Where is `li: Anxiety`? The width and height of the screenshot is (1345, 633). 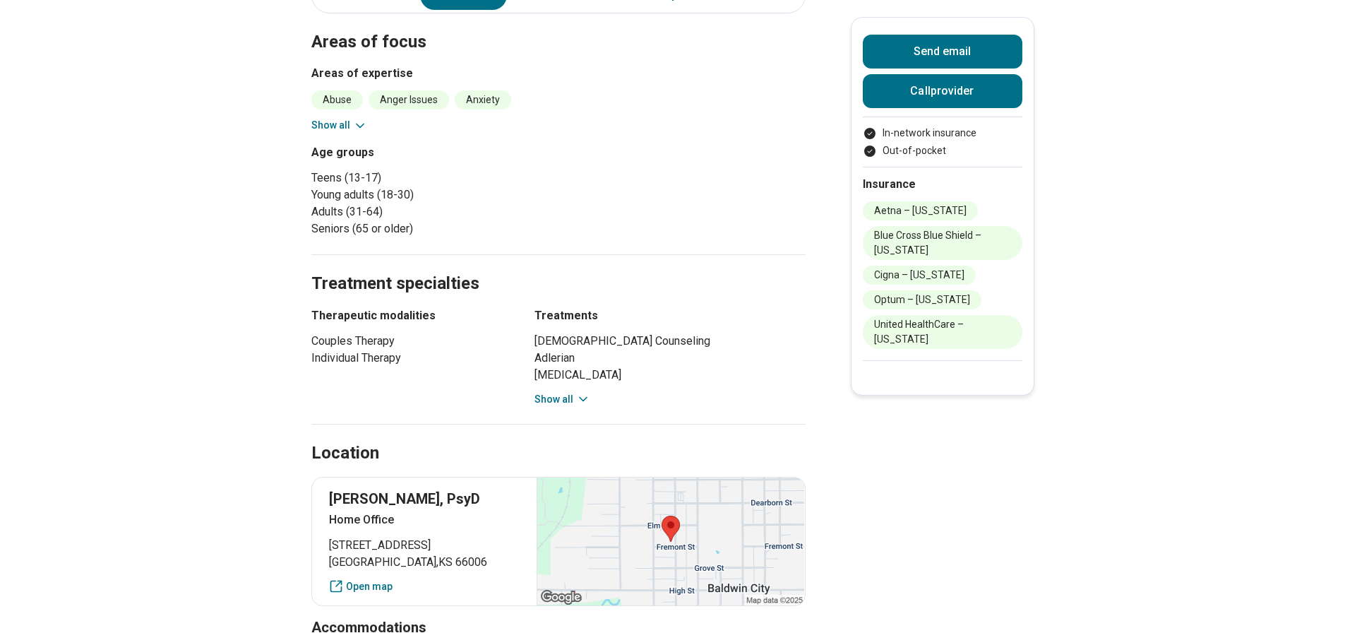
li: Anxiety is located at coordinates (483, 100).